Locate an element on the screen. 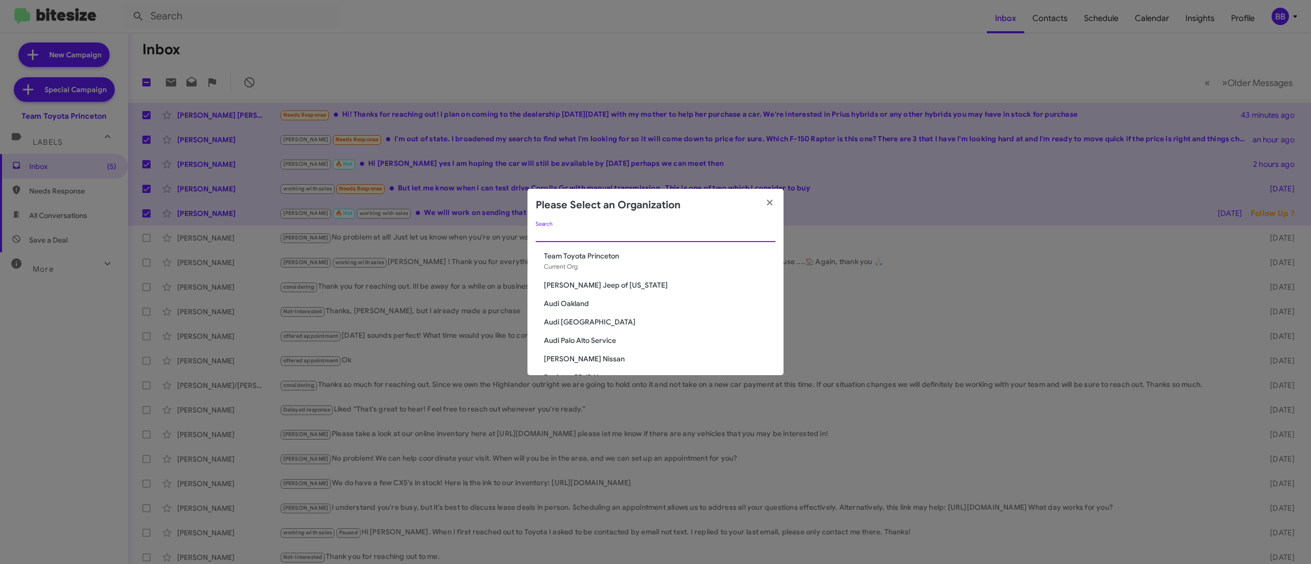  span: Team Toyota Princeton is located at coordinates (660, 256).